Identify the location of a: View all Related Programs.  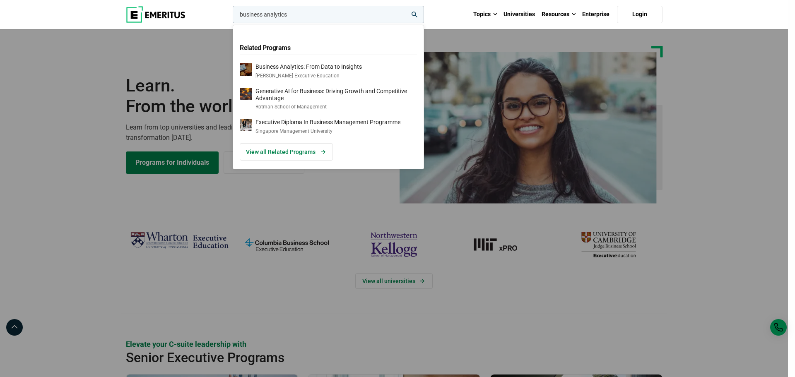
(286, 152).